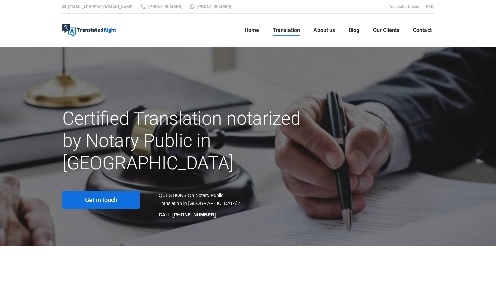  I want to click on a: FAQ, so click(430, 7).